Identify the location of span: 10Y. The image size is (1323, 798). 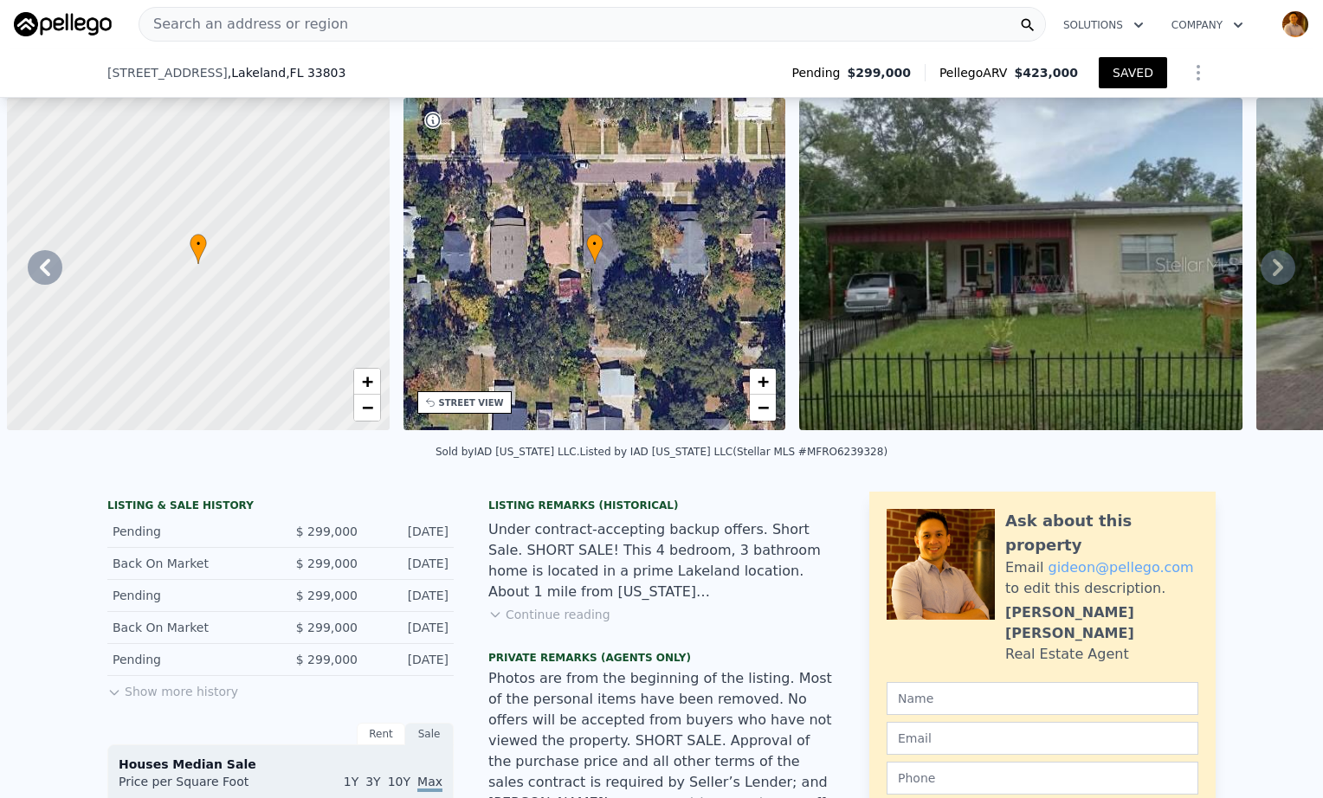
(399, 782).